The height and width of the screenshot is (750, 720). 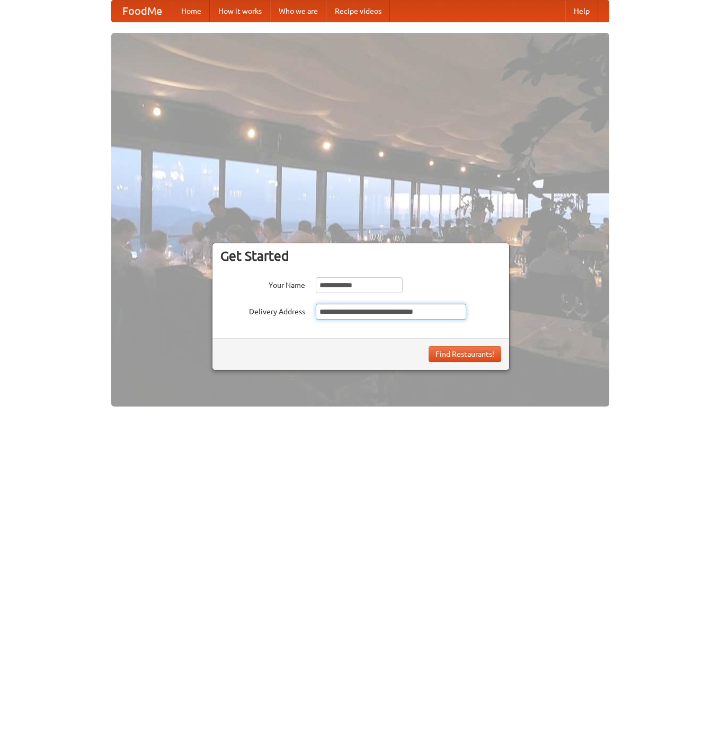 What do you see at coordinates (142, 11) in the screenshot?
I see `a: FoodMe` at bounding box center [142, 11].